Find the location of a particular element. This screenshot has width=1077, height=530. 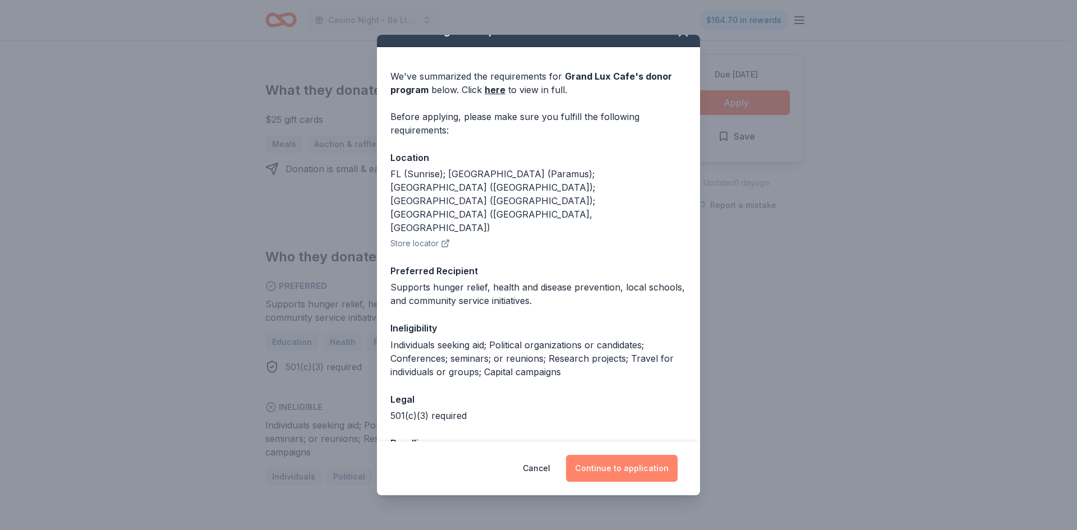

div: Legal is located at coordinates (539, 399).